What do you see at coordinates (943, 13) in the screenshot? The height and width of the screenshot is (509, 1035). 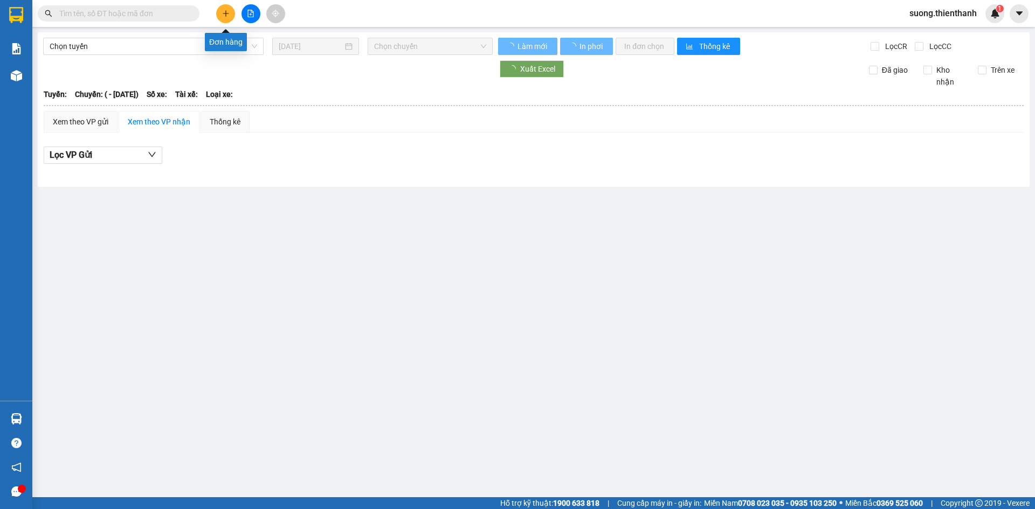 I see `span: suong.thienthanh` at bounding box center [943, 13].